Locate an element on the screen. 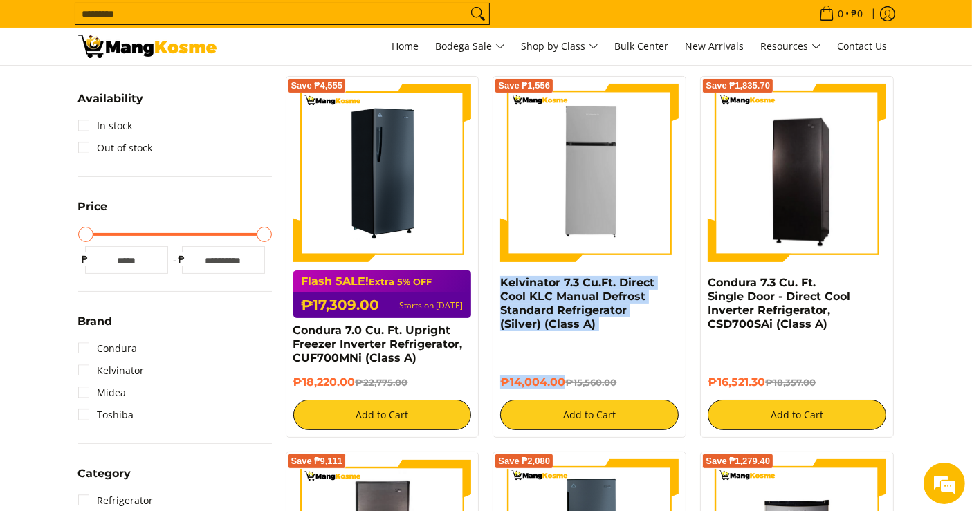 The height and width of the screenshot is (511, 972). span: Save ₱4,555 is located at coordinates (317, 86).